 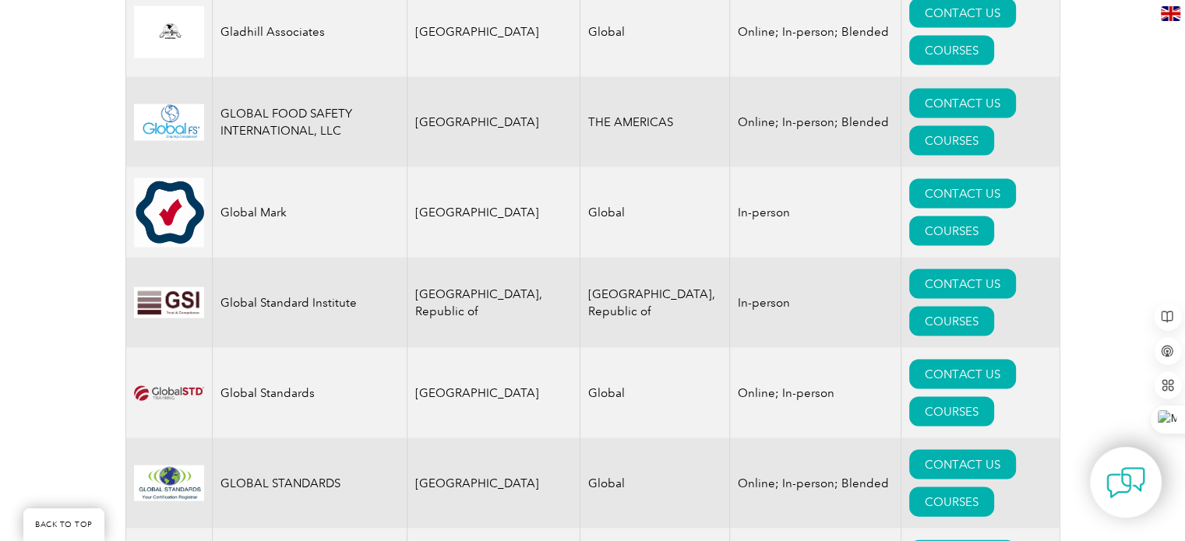 I want to click on td: Global Mark, so click(x=309, y=213).